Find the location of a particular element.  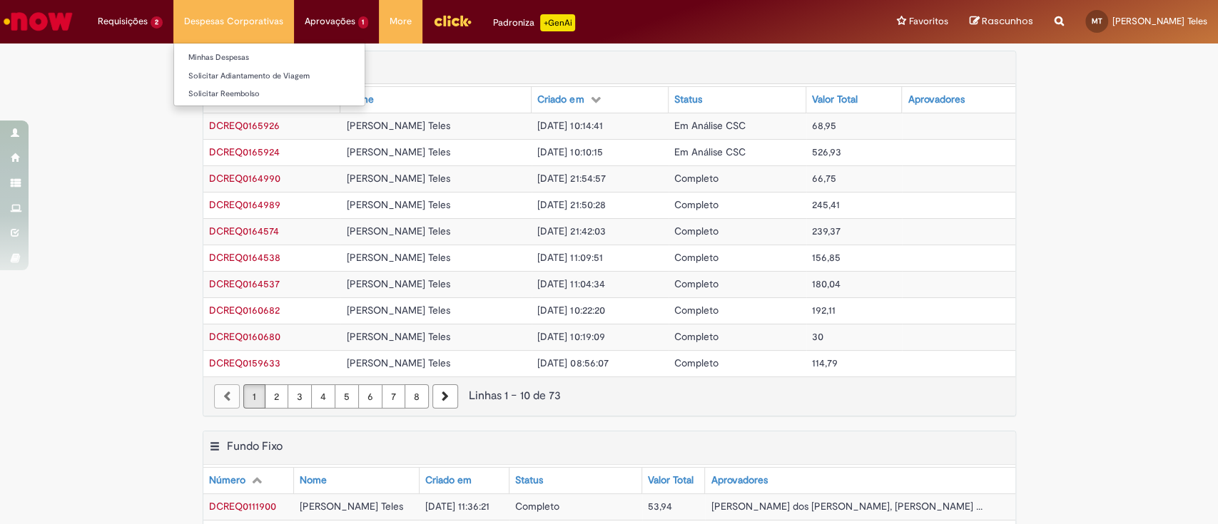

a: Minhas Despesas is located at coordinates (269, 58).